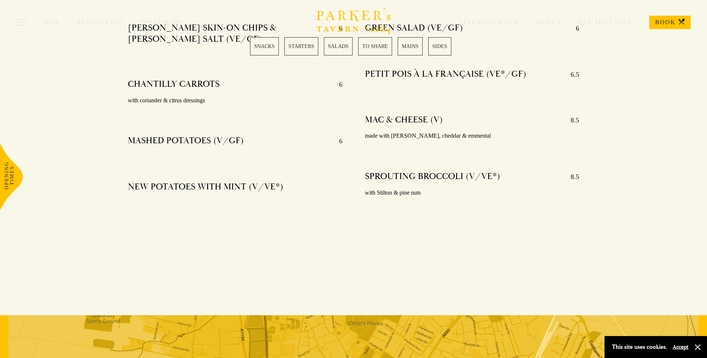 Image resolution: width=707 pixels, height=358 pixels. Describe the element at coordinates (205, 187) in the screenshot. I see `h4: NEW POTATOES WITH MINT (V/VE*)` at that location.